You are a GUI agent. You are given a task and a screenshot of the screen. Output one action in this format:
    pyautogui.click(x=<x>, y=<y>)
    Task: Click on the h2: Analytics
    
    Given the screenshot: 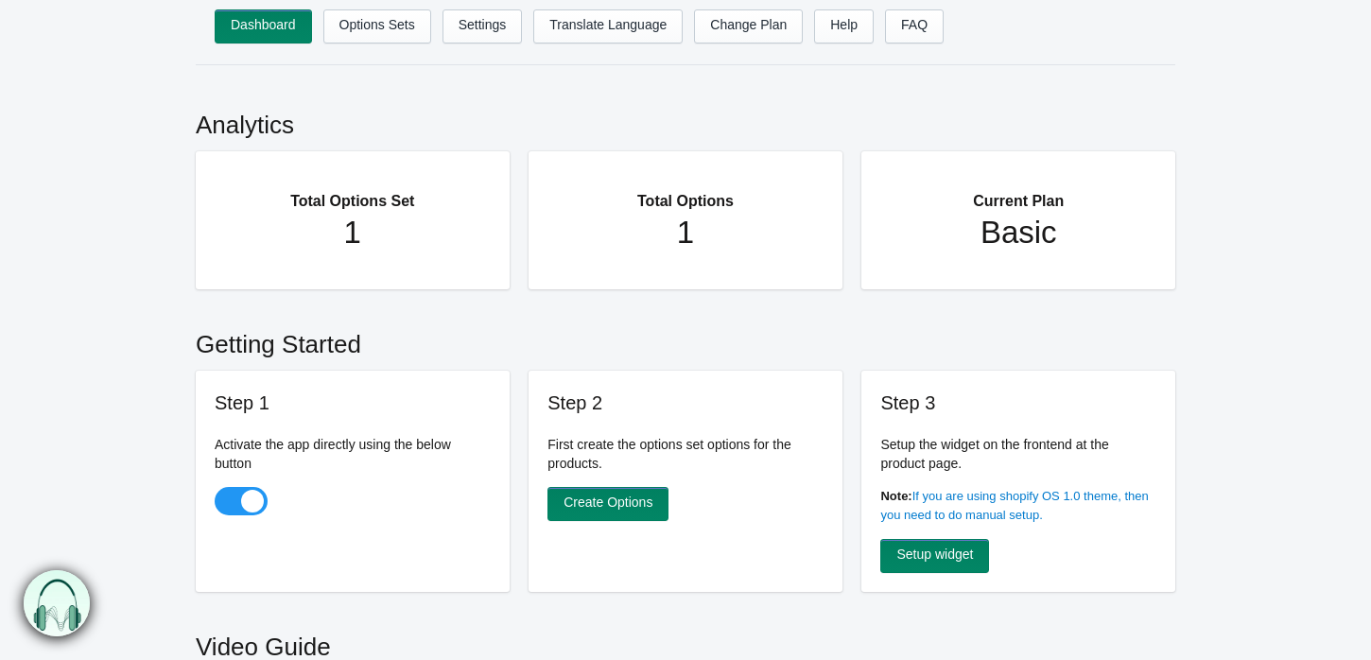 What is the action you would take?
    pyautogui.click(x=686, y=120)
    